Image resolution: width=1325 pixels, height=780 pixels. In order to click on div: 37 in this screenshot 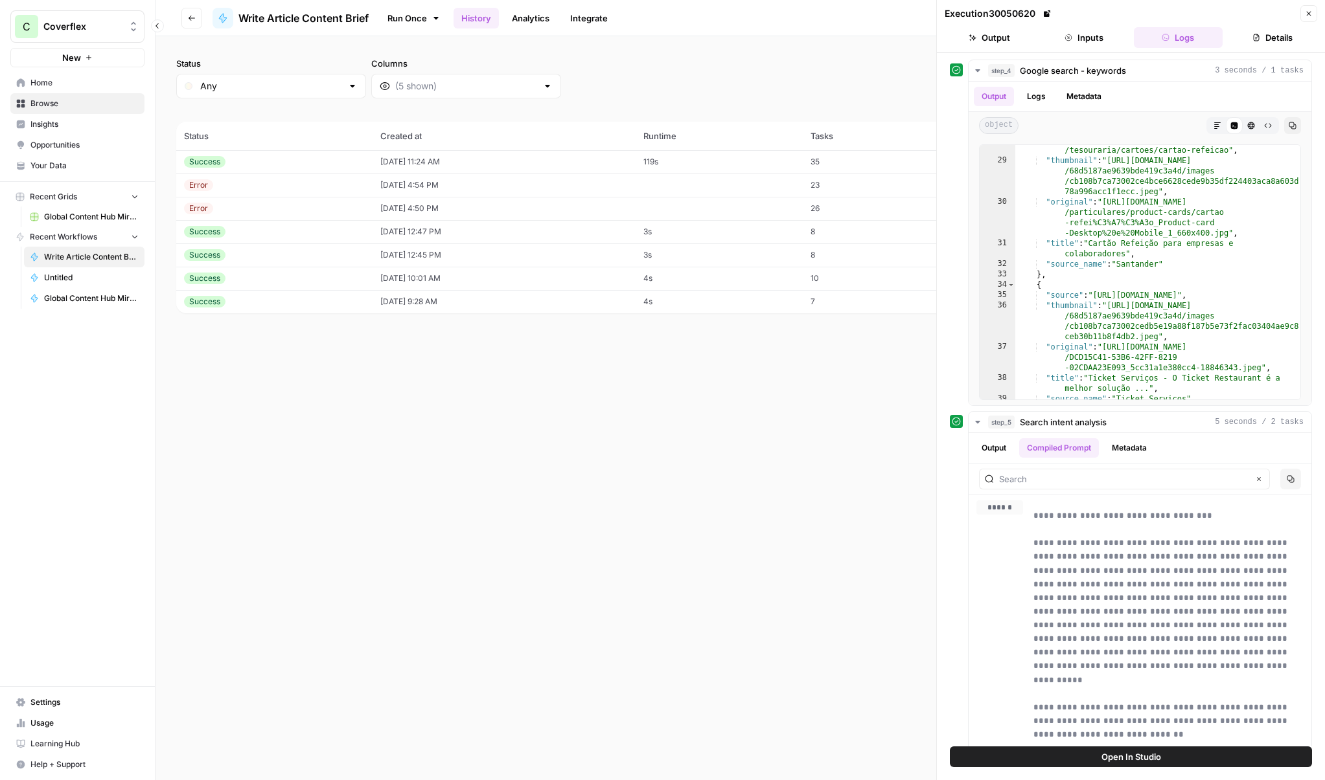, I will do `click(997, 358)`.